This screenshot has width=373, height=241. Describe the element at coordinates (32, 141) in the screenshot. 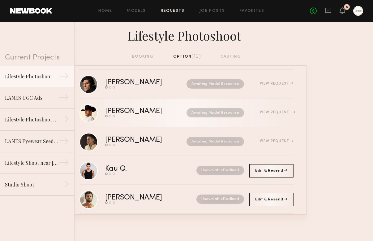

I see `div: LANES Eyewear Seeding` at that location.